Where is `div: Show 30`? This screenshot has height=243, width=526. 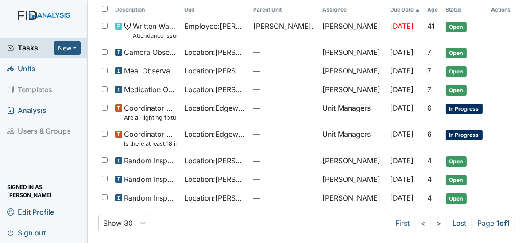 div: Show 30 is located at coordinates (118, 223).